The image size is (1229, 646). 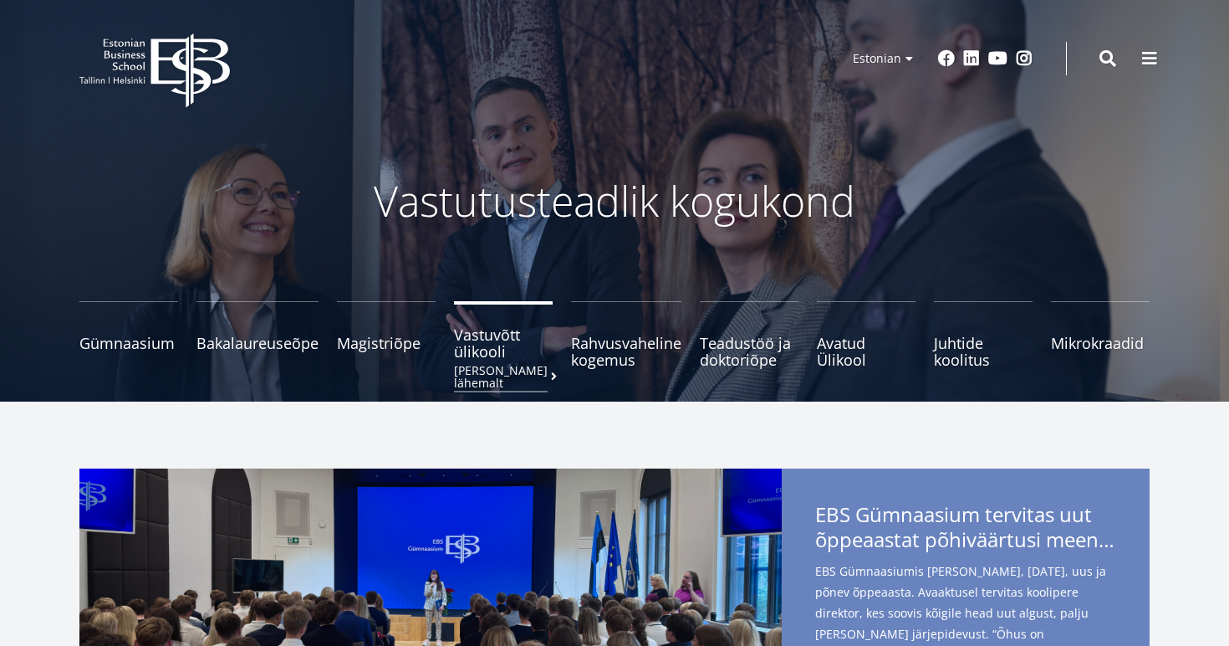 I want to click on span: Juhtide koolitus, so click(x=983, y=351).